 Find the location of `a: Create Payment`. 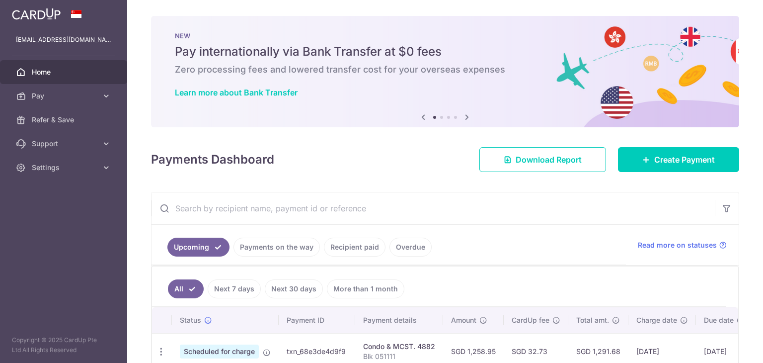

a: Create Payment is located at coordinates (679, 159).